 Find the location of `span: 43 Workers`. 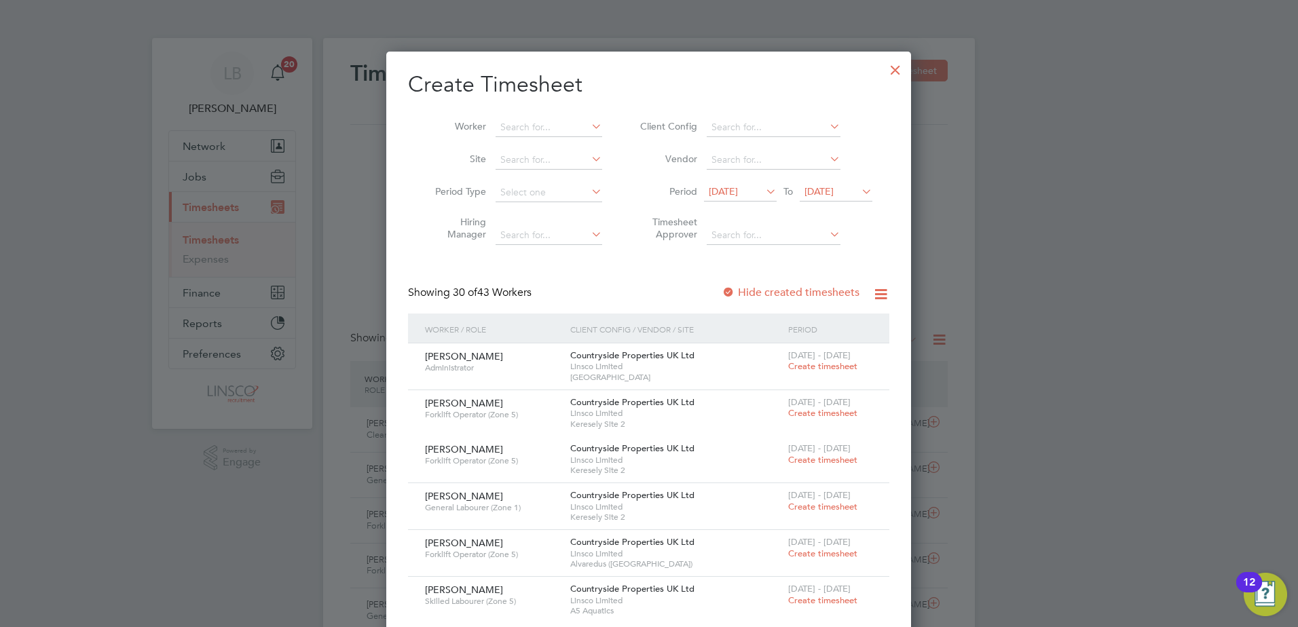

span: 43 Workers is located at coordinates (492, 293).